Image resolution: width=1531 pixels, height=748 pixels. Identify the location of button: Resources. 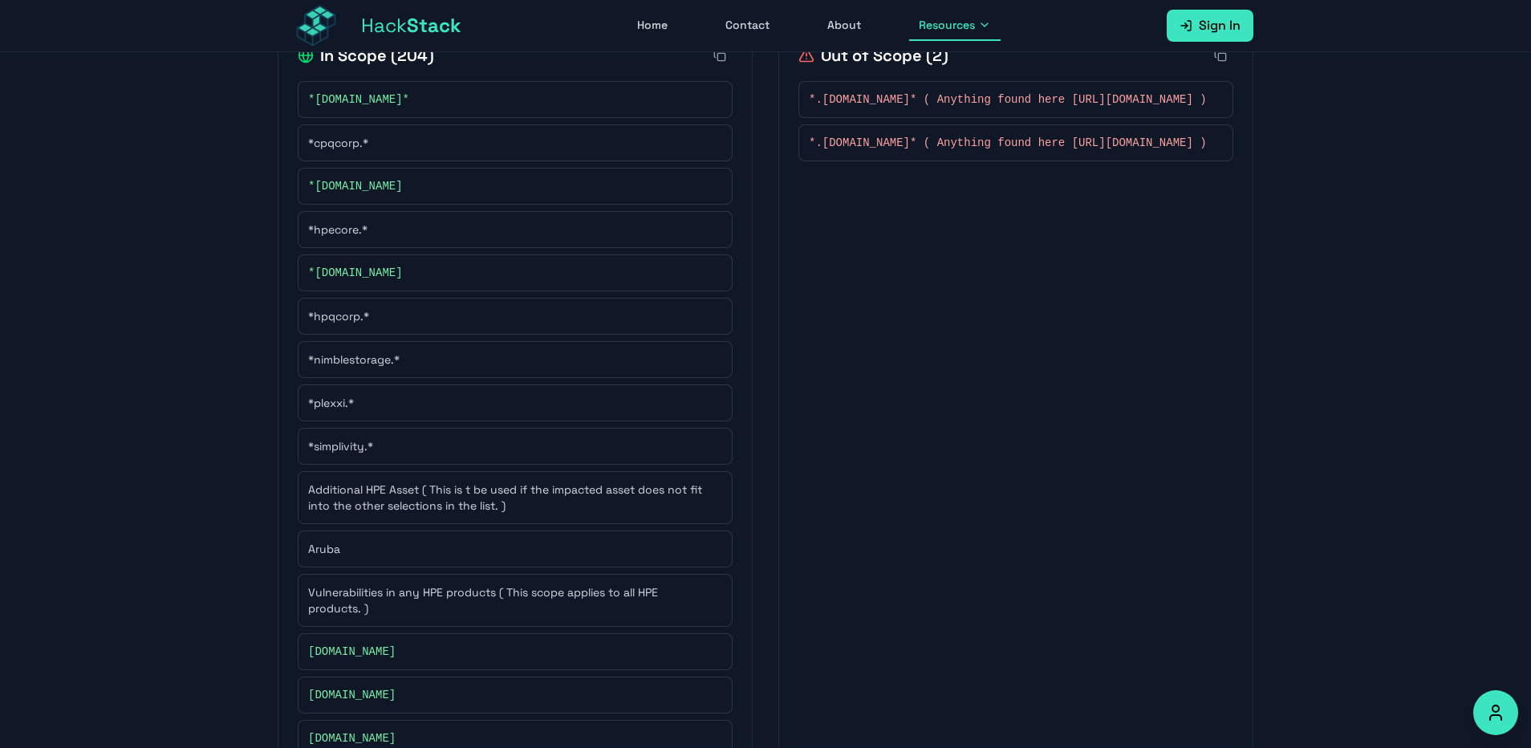
(955, 26).